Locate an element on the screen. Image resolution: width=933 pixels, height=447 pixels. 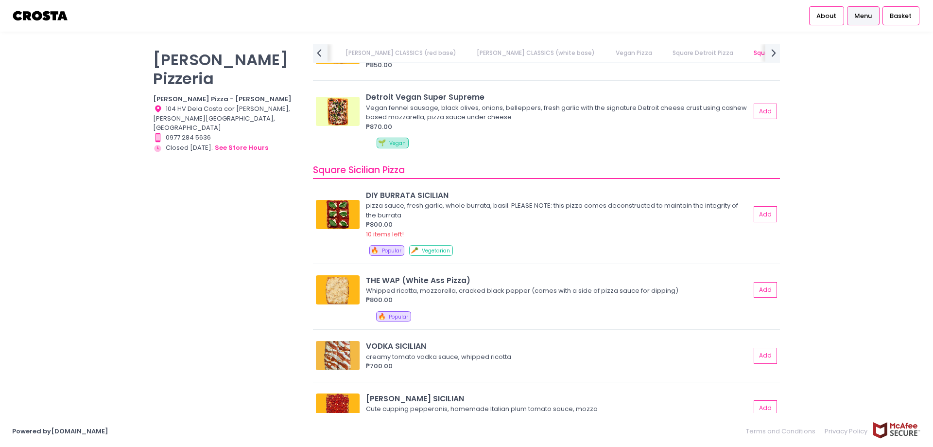
a: Menu is located at coordinates (863, 16).